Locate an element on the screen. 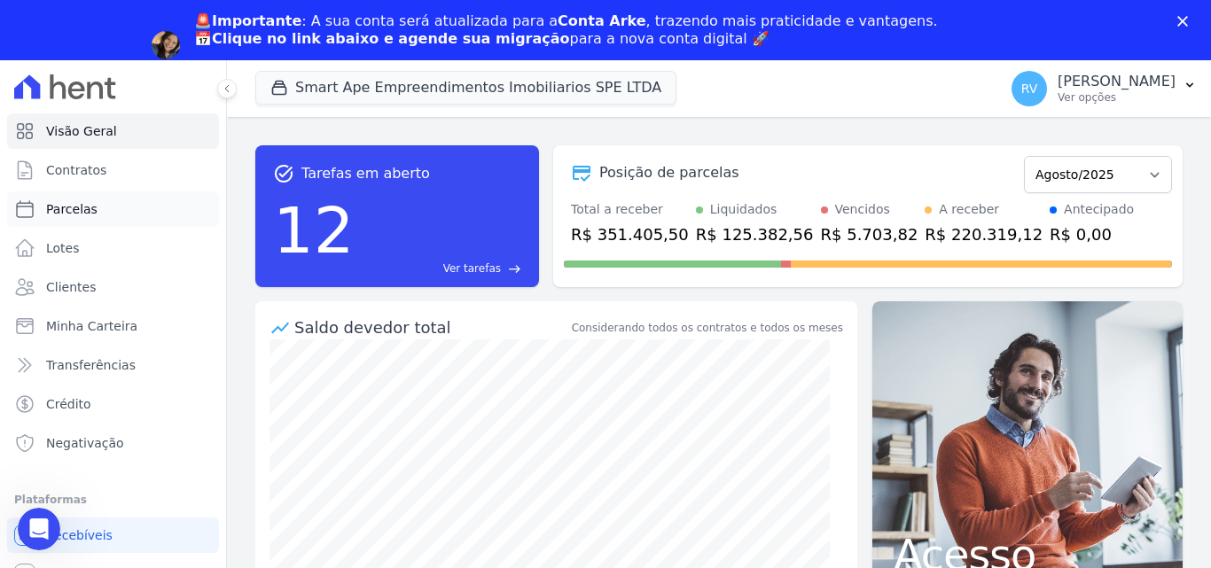  div: Antecipado is located at coordinates (1099, 209).